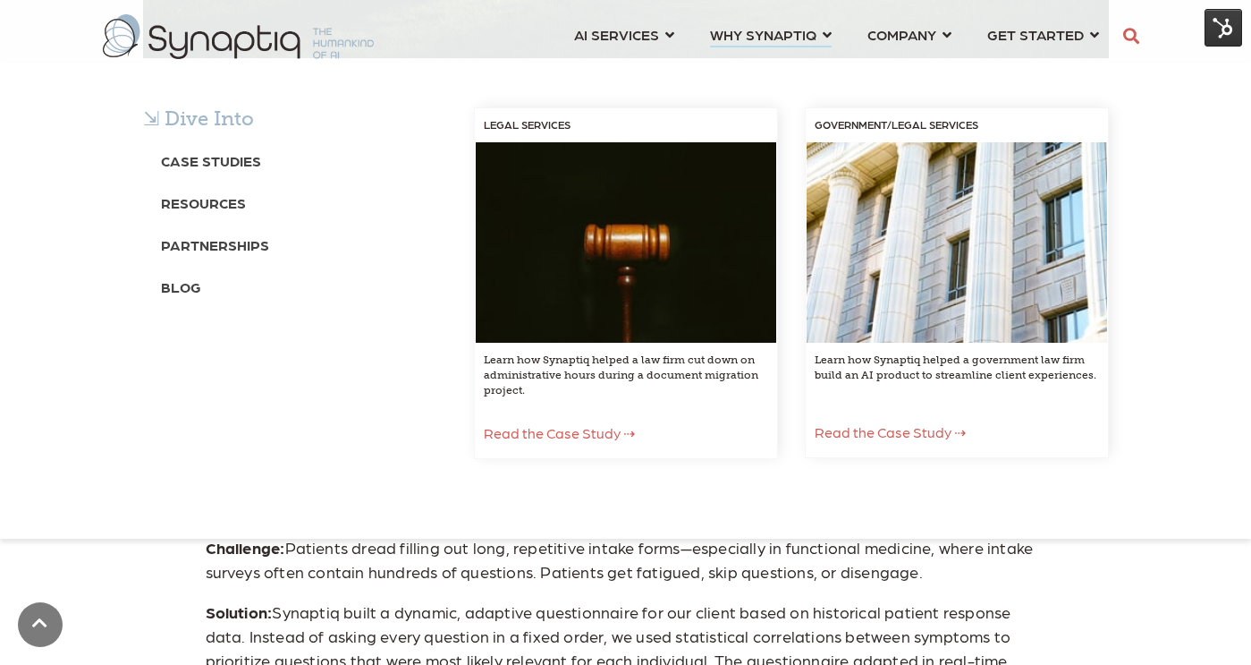 The height and width of the screenshot is (665, 1251). Describe the element at coordinates (624, 34) in the screenshot. I see `a: AI SERVICES` at that location.